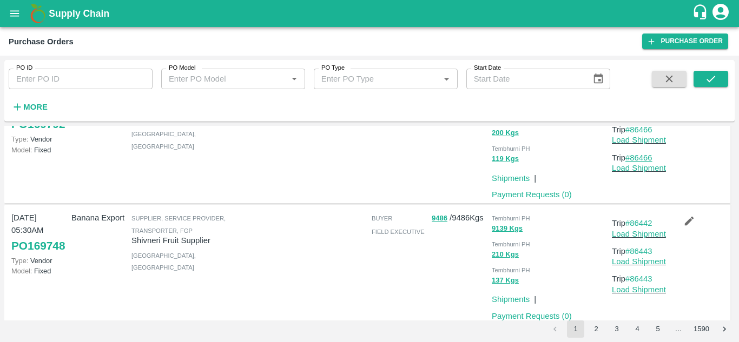 The width and height of the screenshot is (739, 342). What do you see at coordinates (658, 329) in the screenshot?
I see `button: Go to page 5` at bounding box center [658, 329].